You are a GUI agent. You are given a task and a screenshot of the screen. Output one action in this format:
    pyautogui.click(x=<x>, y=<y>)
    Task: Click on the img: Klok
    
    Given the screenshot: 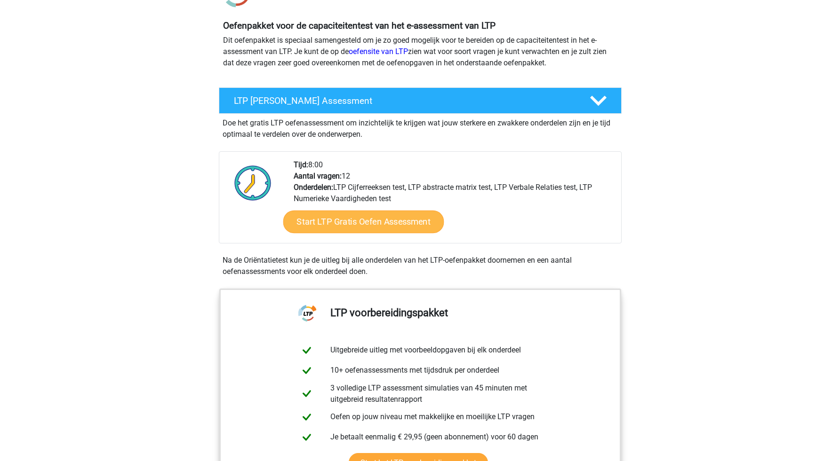 What is the action you would take?
    pyautogui.click(x=253, y=183)
    